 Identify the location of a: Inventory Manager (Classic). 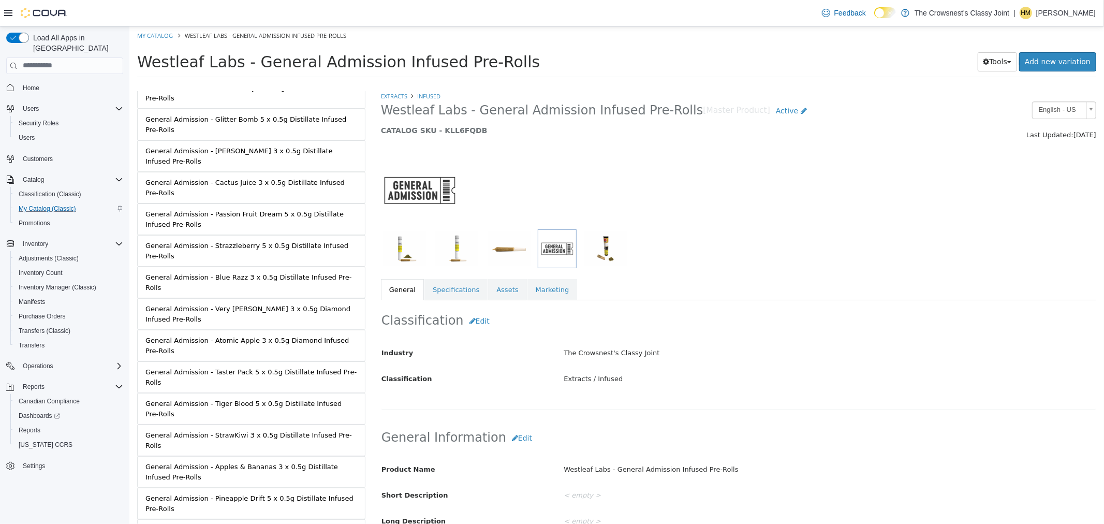
(57, 287).